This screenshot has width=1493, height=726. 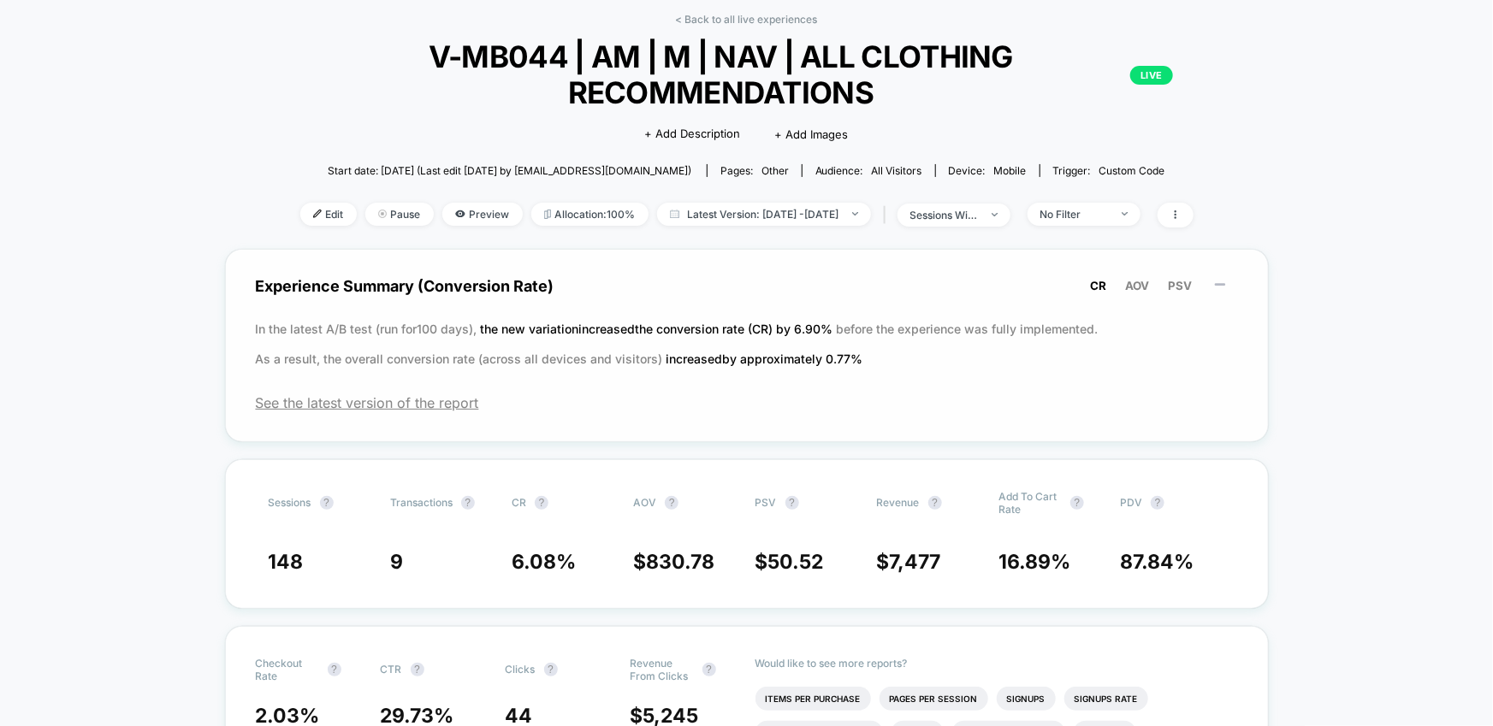 What do you see at coordinates (796, 562) in the screenshot?
I see `span: 50.52` at bounding box center [796, 562].